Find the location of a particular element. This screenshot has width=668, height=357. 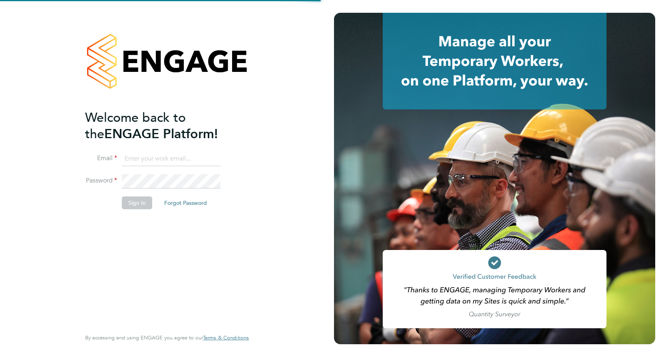

span: Welcome back to the is located at coordinates (135, 126).